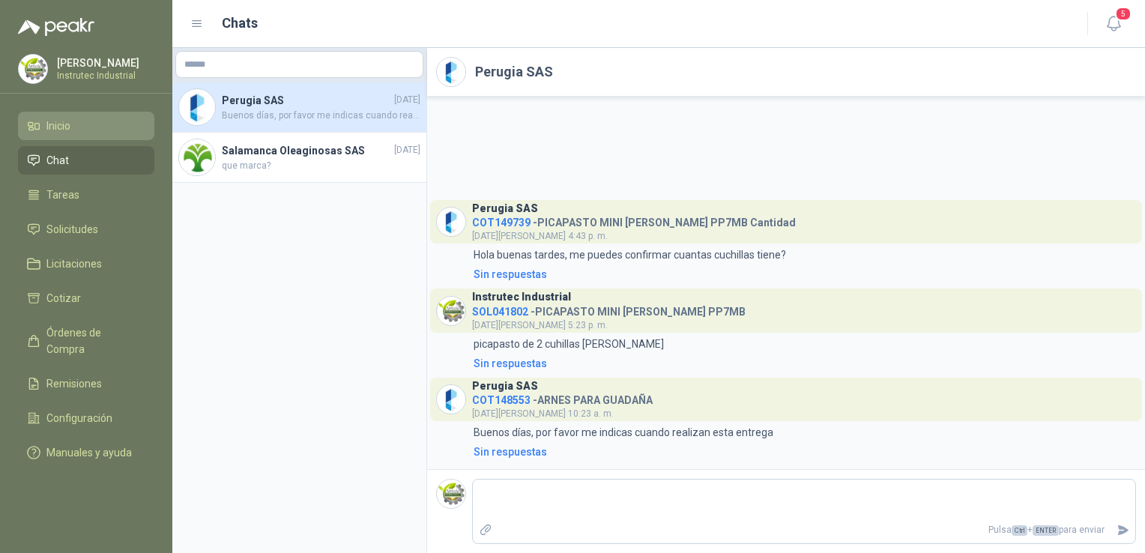  Describe the element at coordinates (307, 151) in the screenshot. I see `h4: Salamanca Oleaginosas SAS` at that location.